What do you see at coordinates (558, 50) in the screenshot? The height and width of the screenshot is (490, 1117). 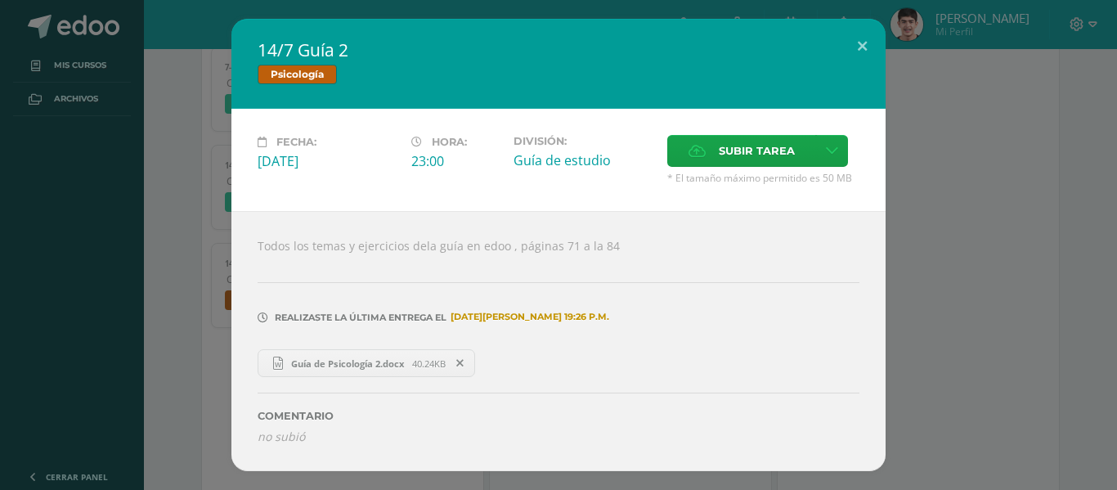 I see `h2: 14/7 Guía 2` at bounding box center [558, 50].